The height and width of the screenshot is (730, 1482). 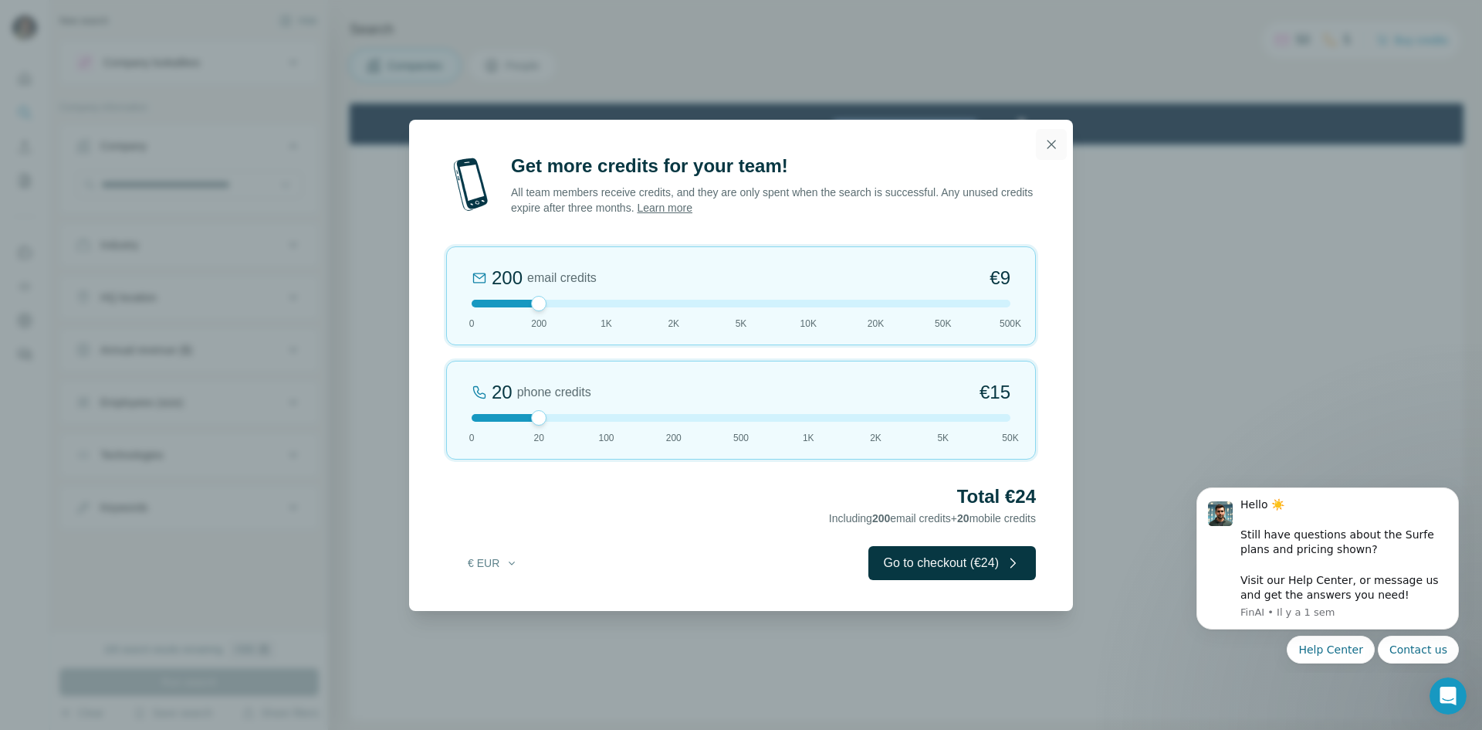 What do you see at coordinates (808, 323) in the screenshot?
I see `span: 10K` at bounding box center [808, 323].